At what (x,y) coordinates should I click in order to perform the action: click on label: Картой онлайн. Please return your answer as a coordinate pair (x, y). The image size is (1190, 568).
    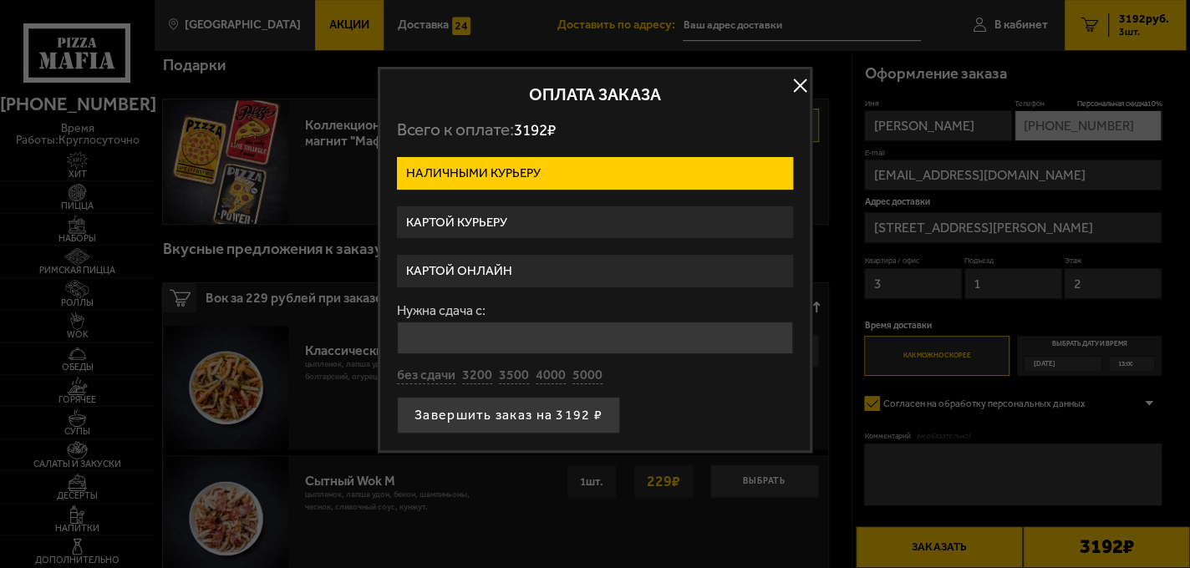
    Looking at the image, I should click on (595, 271).